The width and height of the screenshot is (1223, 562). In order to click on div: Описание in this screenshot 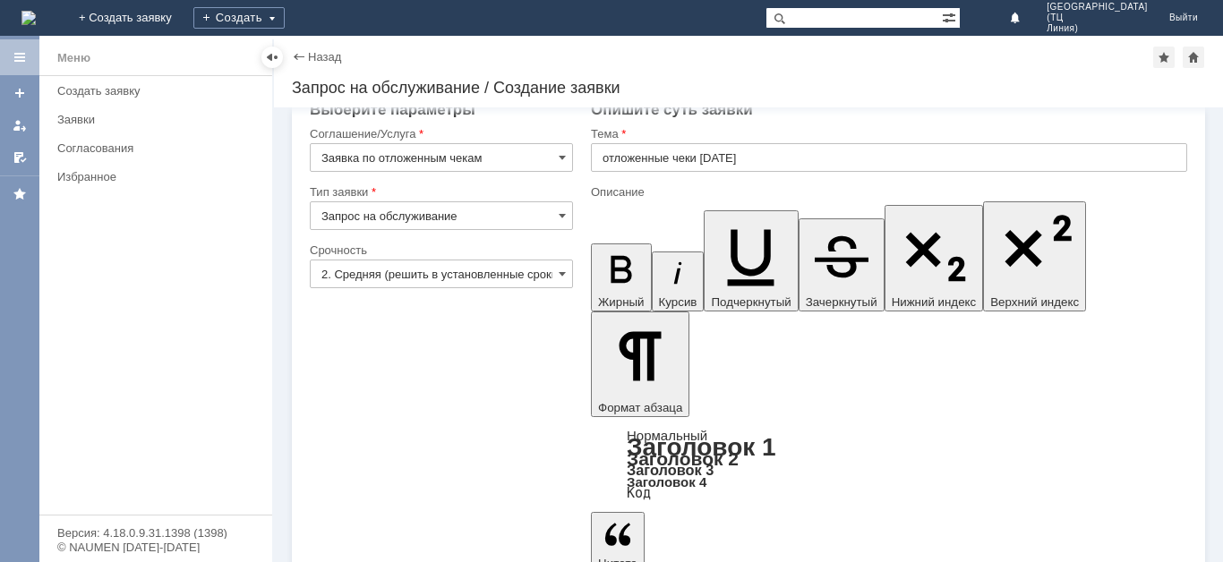, I will do `click(888, 192)`.